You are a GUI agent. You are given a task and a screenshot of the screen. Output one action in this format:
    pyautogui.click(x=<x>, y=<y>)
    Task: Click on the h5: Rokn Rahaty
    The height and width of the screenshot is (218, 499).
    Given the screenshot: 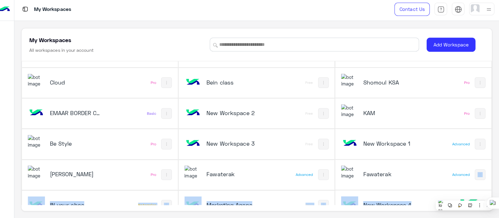 What is the action you would take?
    pyautogui.click(x=80, y=174)
    